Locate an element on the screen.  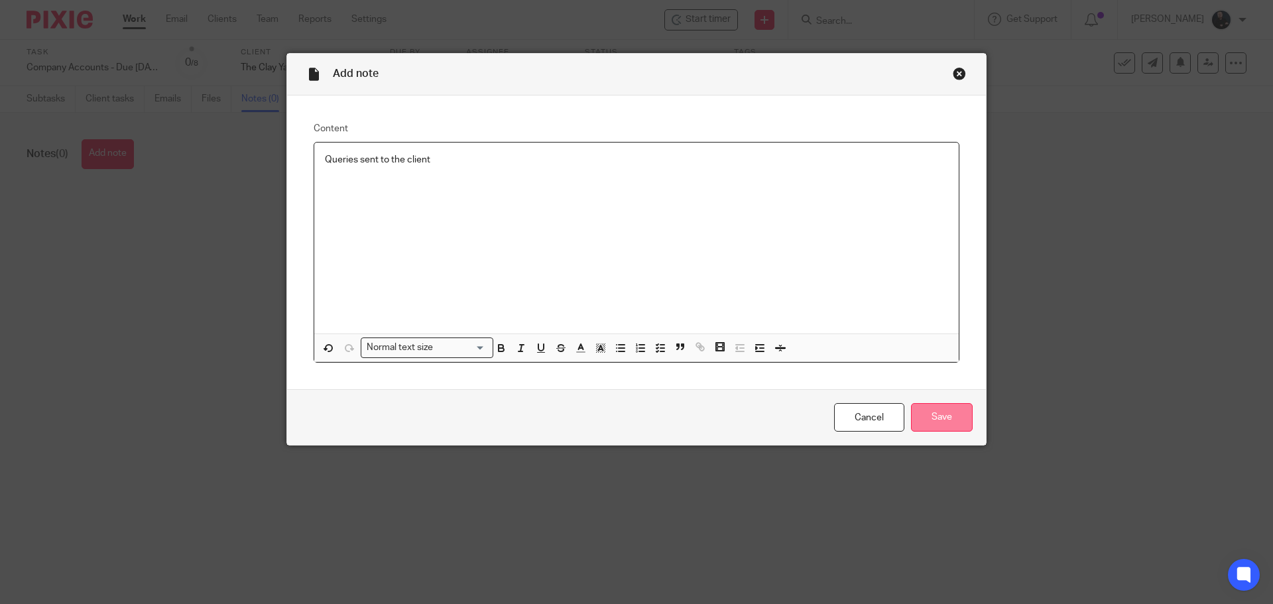
label: Content is located at coordinates (637, 129).